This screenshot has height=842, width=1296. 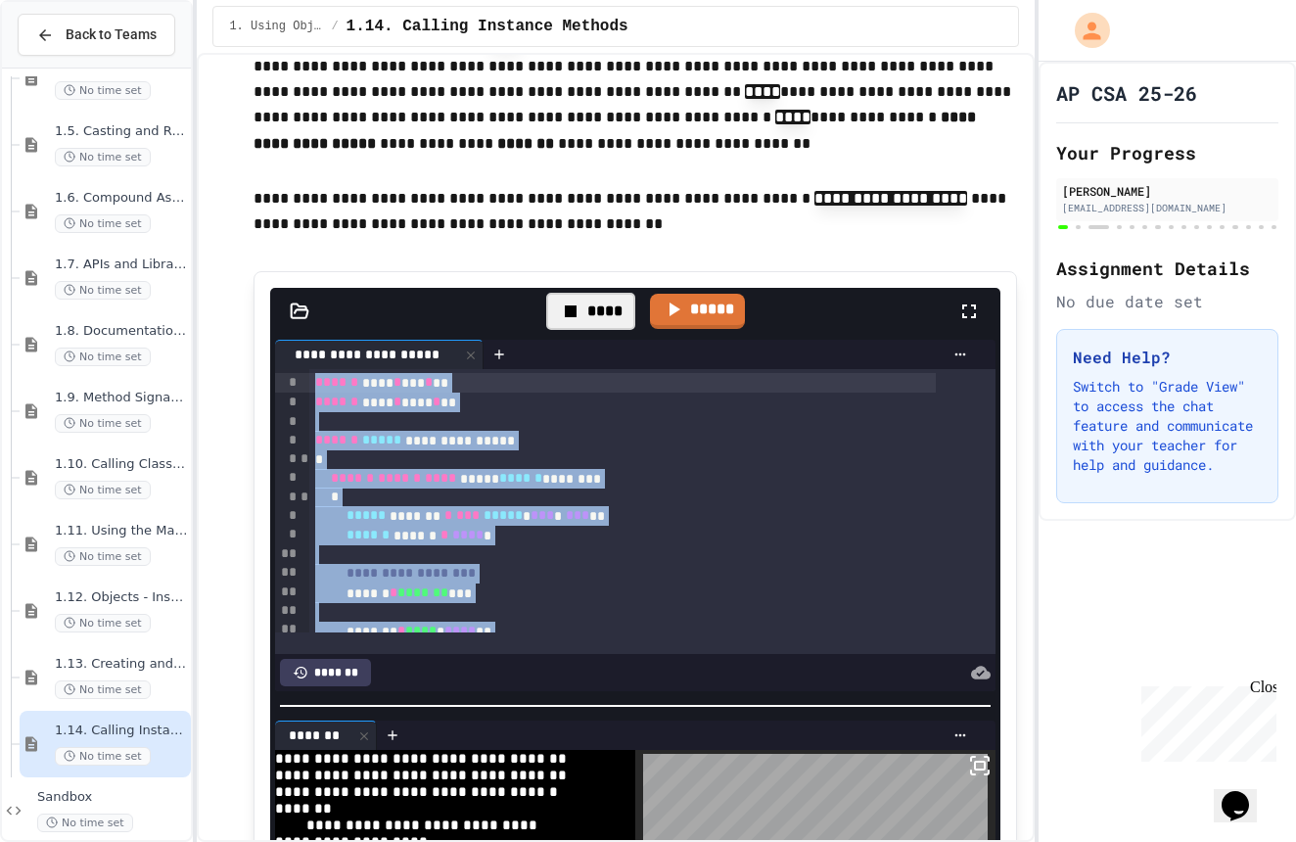 What do you see at coordinates (1166, 426) in the screenshot?
I see `p: Switch to "Grade View" to access the chat feature and communicate with your teacher for help and ...` at bounding box center [1166, 426].